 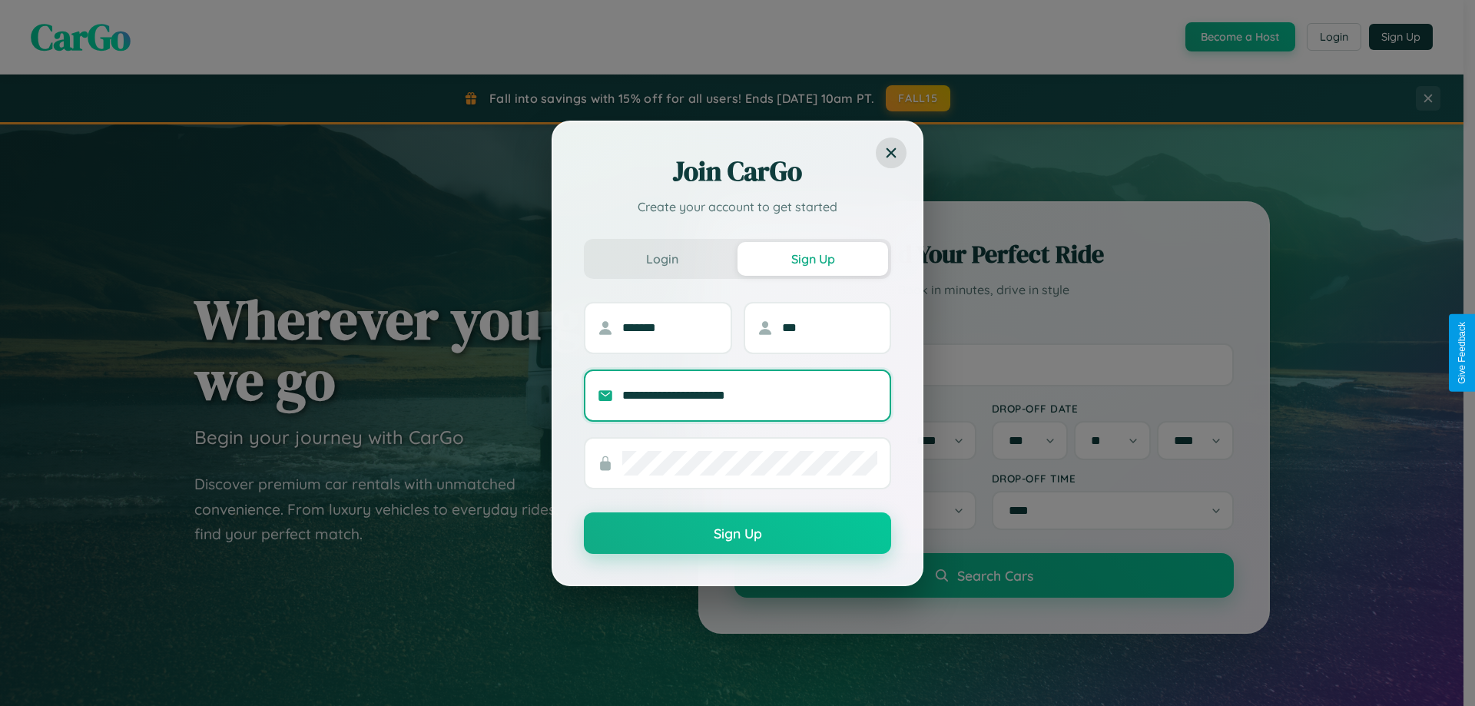 What do you see at coordinates (737, 171) in the screenshot?
I see `h2: Join CarGo` at bounding box center [737, 171].